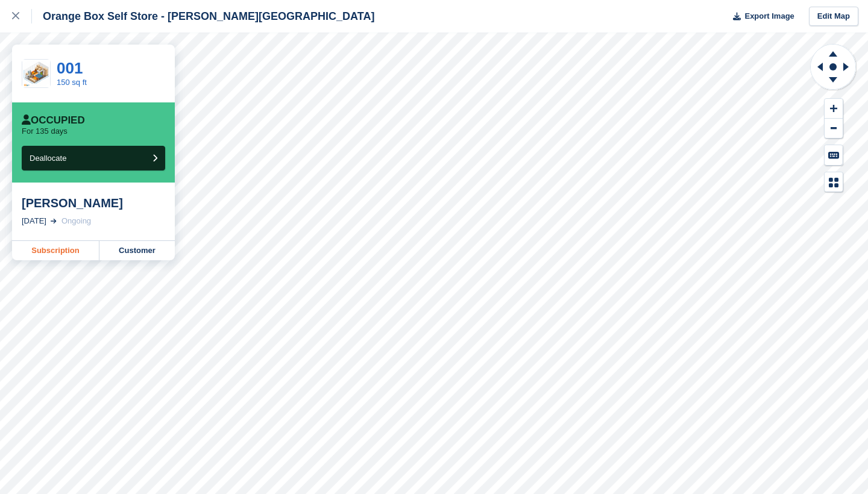 The image size is (868, 494). Describe the element at coordinates (833, 108) in the screenshot. I see `button: Zoom In` at that location.